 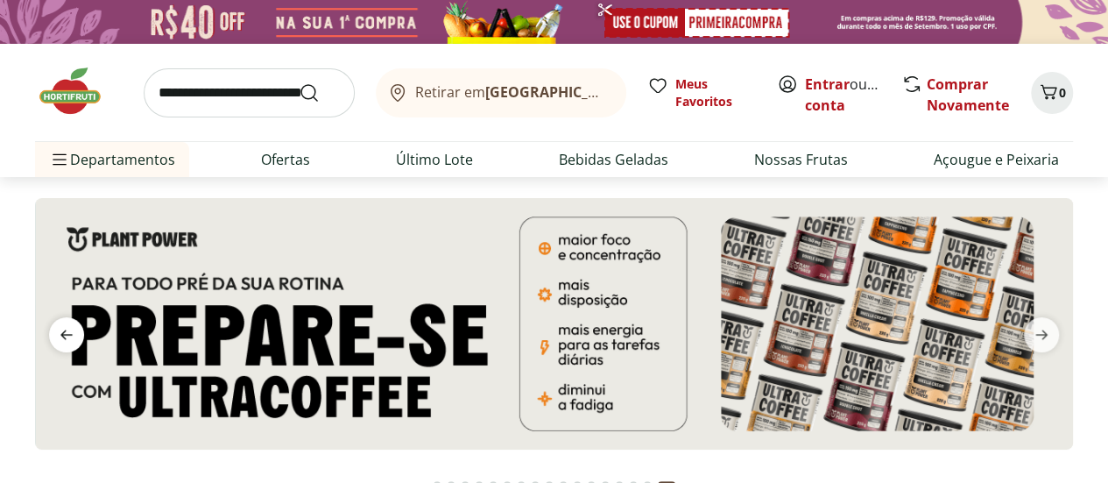 I want to click on button: Carrinho, so click(x=1052, y=93).